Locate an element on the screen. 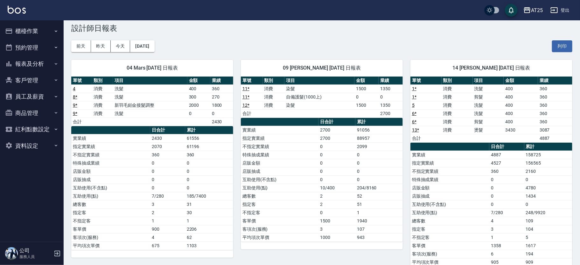 This screenshot has width=580, height=265. td: 店販抽成 is located at coordinates (111, 180).